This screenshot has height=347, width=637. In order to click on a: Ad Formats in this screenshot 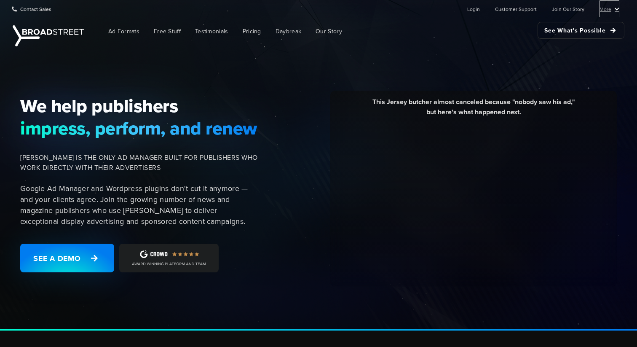, I will do `click(124, 31)`.